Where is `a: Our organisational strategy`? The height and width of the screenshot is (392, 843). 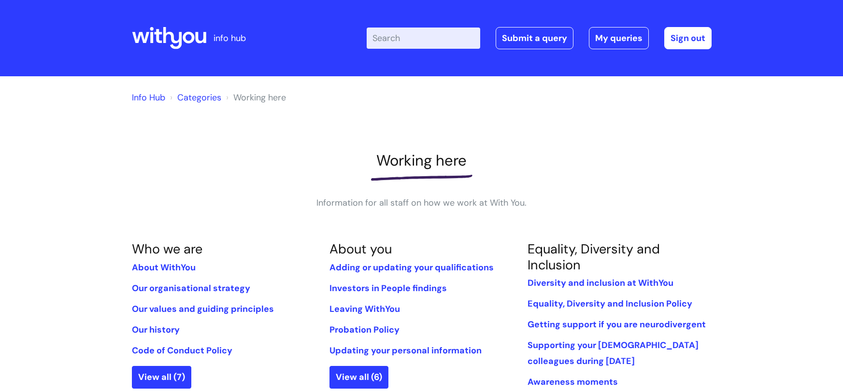 a: Our organisational strategy is located at coordinates (191, 288).